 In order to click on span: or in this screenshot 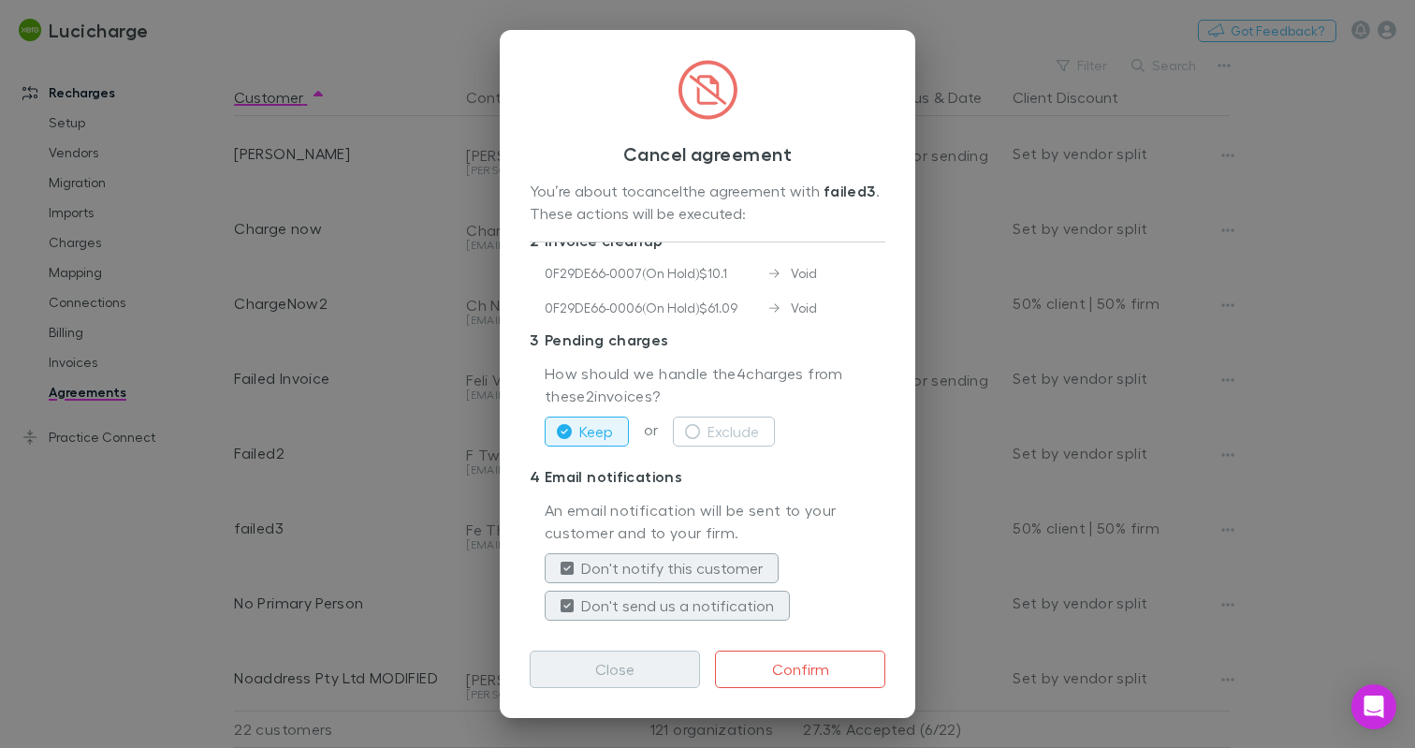, I will do `click(650, 429)`.